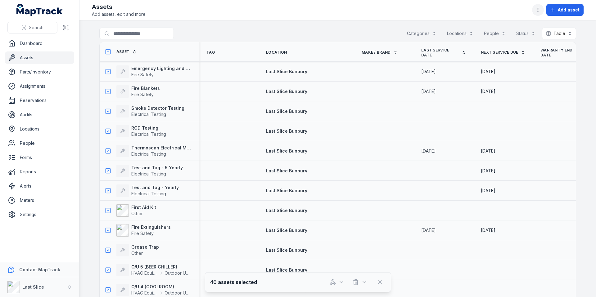 The image size is (596, 297). Describe the element at coordinates (39, 172) in the screenshot. I see `a: Reports` at that location.